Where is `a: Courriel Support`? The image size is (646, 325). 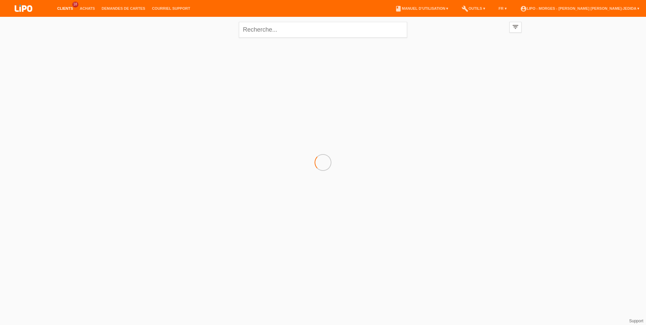
a: Courriel Support is located at coordinates (171, 8).